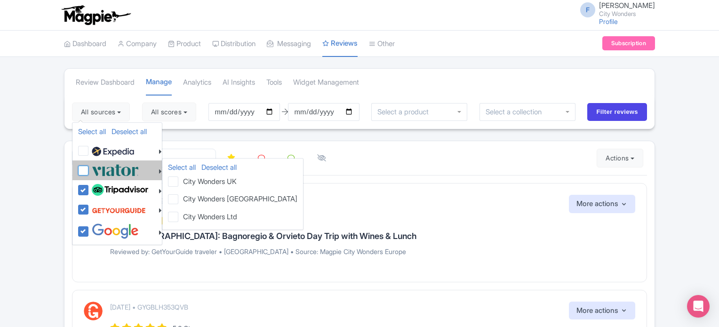 The image size is (719, 327). I want to click on a: Dashboard, so click(85, 44).